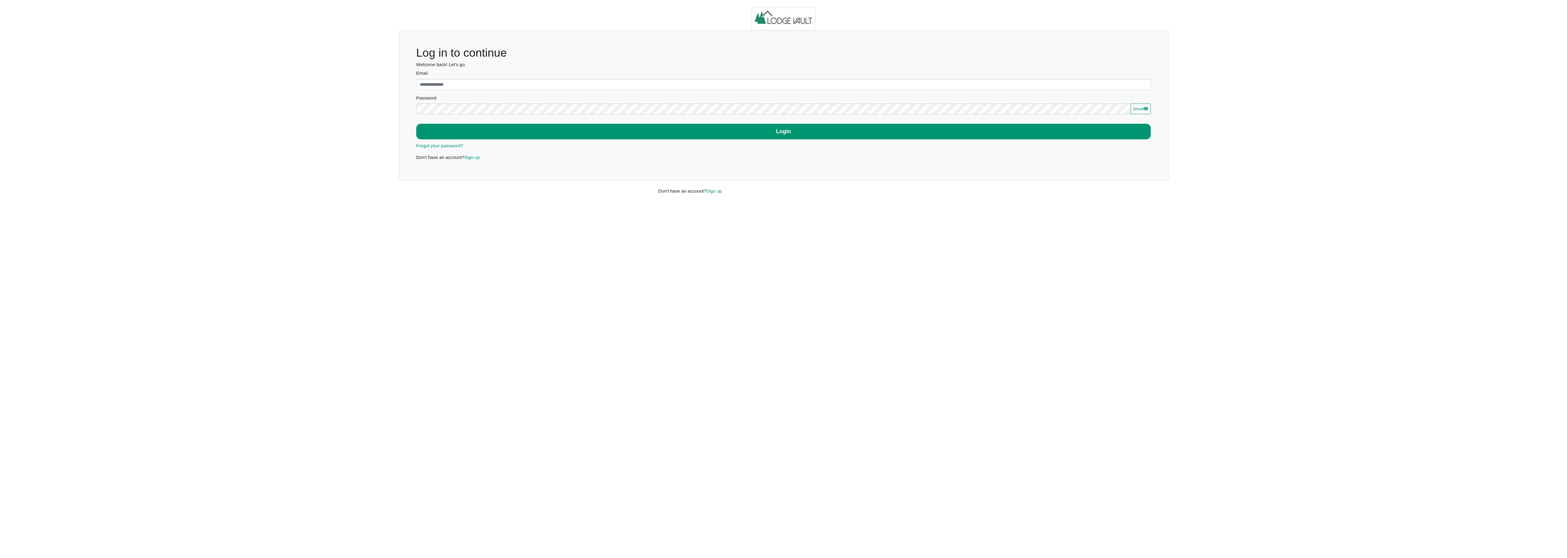 This screenshot has width=1567, height=558. Describe the element at coordinates (1141, 109) in the screenshot. I see `button: Showeye fill` at that location.